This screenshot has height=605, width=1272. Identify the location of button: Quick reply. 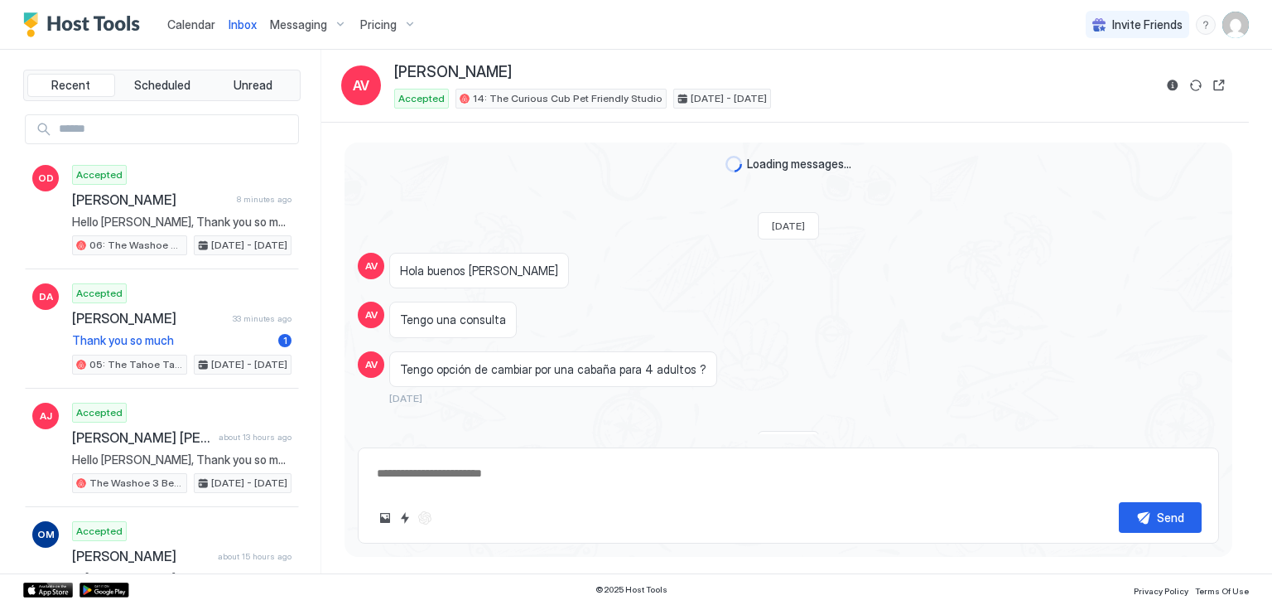
(405, 518).